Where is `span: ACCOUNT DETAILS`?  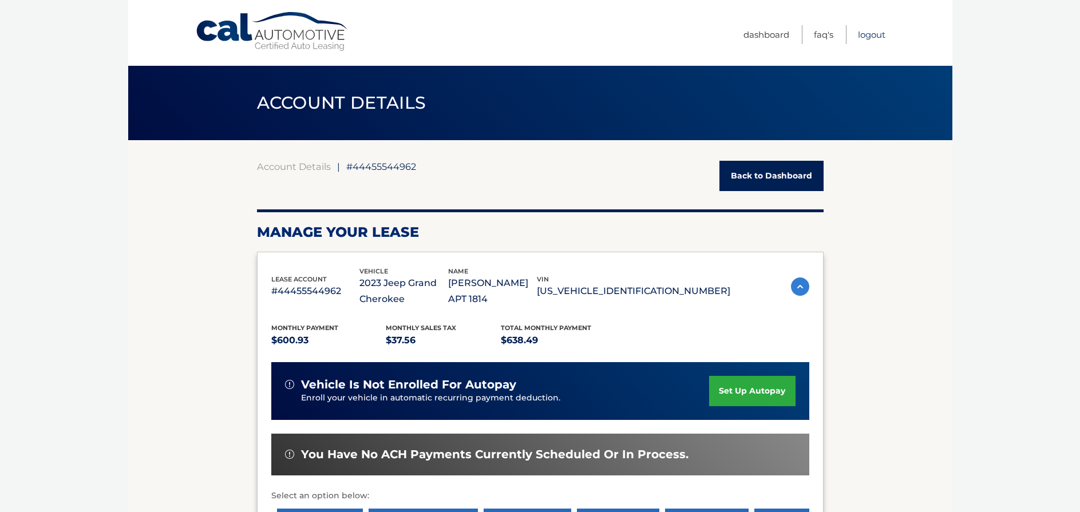 span: ACCOUNT DETAILS is located at coordinates (342, 102).